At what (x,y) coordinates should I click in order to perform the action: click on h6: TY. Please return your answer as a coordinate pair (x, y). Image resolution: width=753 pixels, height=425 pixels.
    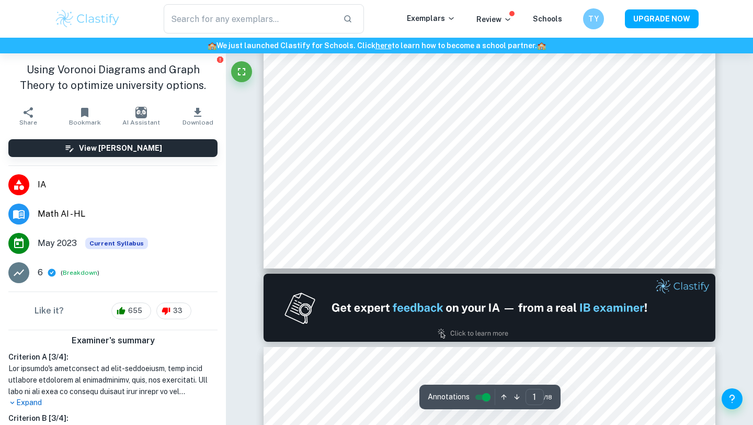
    Looking at the image, I should click on (593, 19).